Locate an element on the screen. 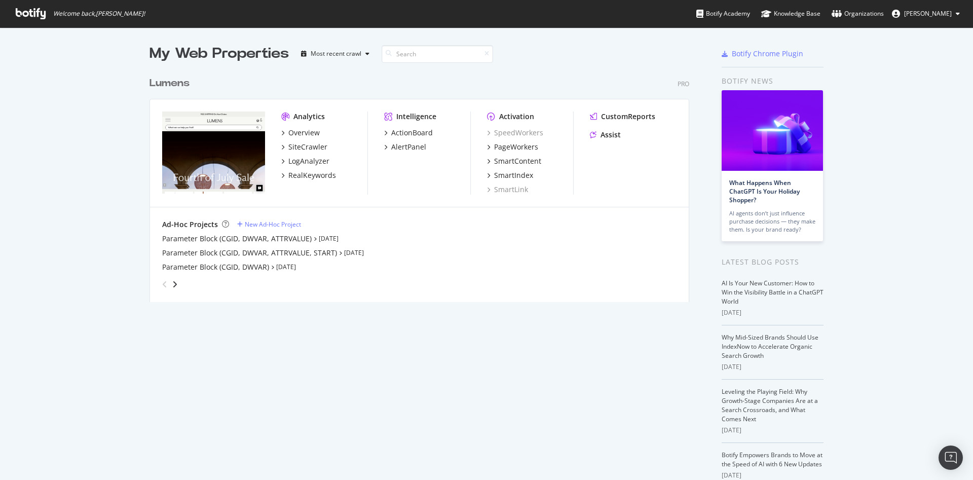  div: PageWorkers is located at coordinates (516, 147).